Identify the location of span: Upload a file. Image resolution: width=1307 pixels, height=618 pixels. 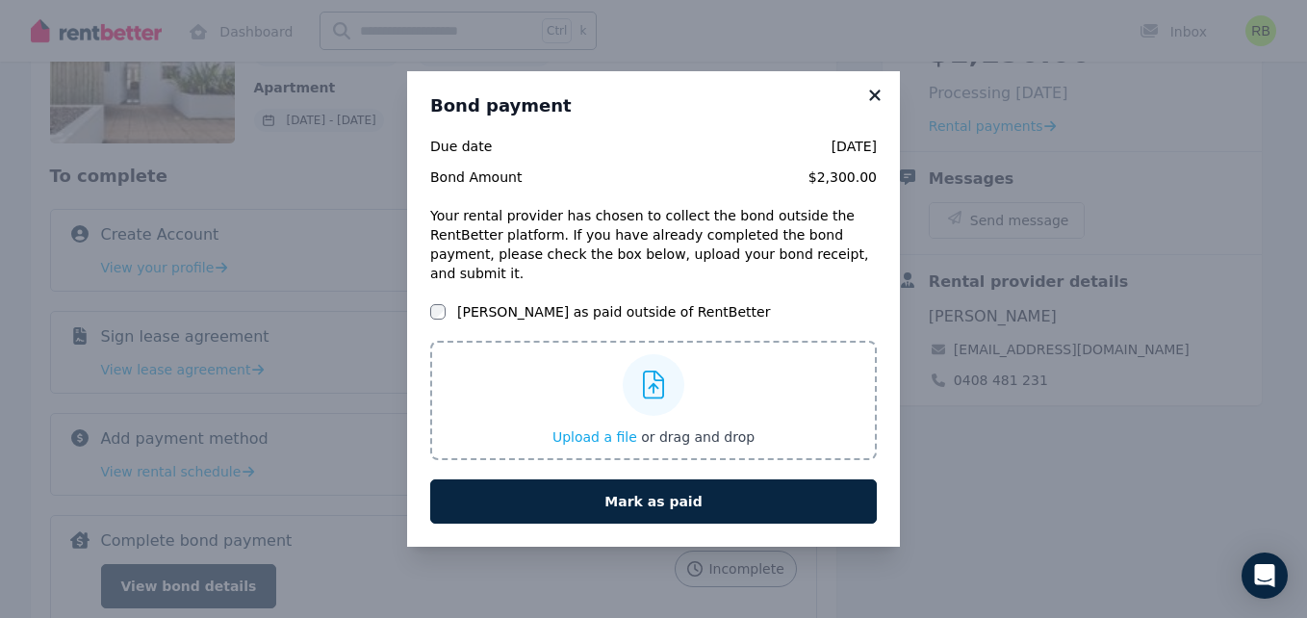
(595, 437).